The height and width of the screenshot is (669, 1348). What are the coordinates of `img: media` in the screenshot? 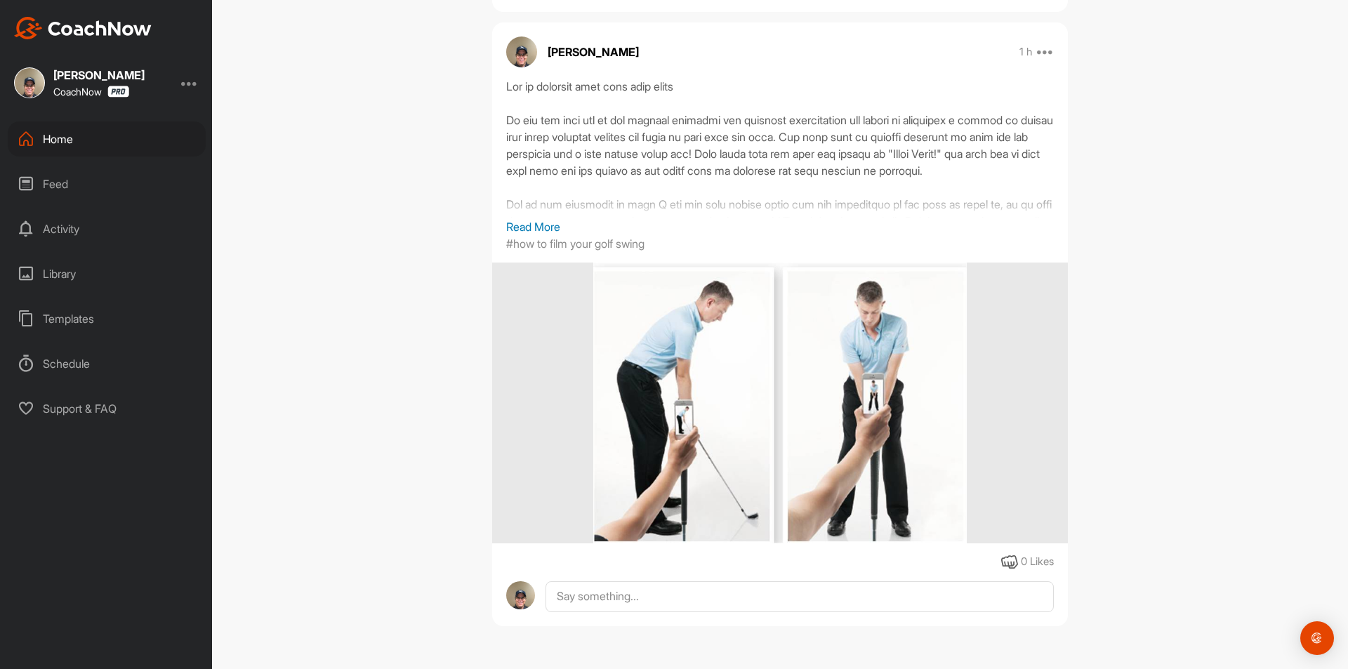 It's located at (780, 403).